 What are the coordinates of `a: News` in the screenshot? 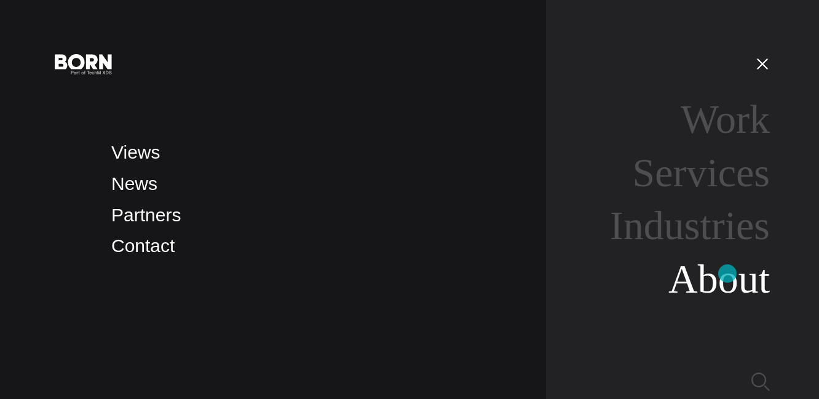 It's located at (134, 183).